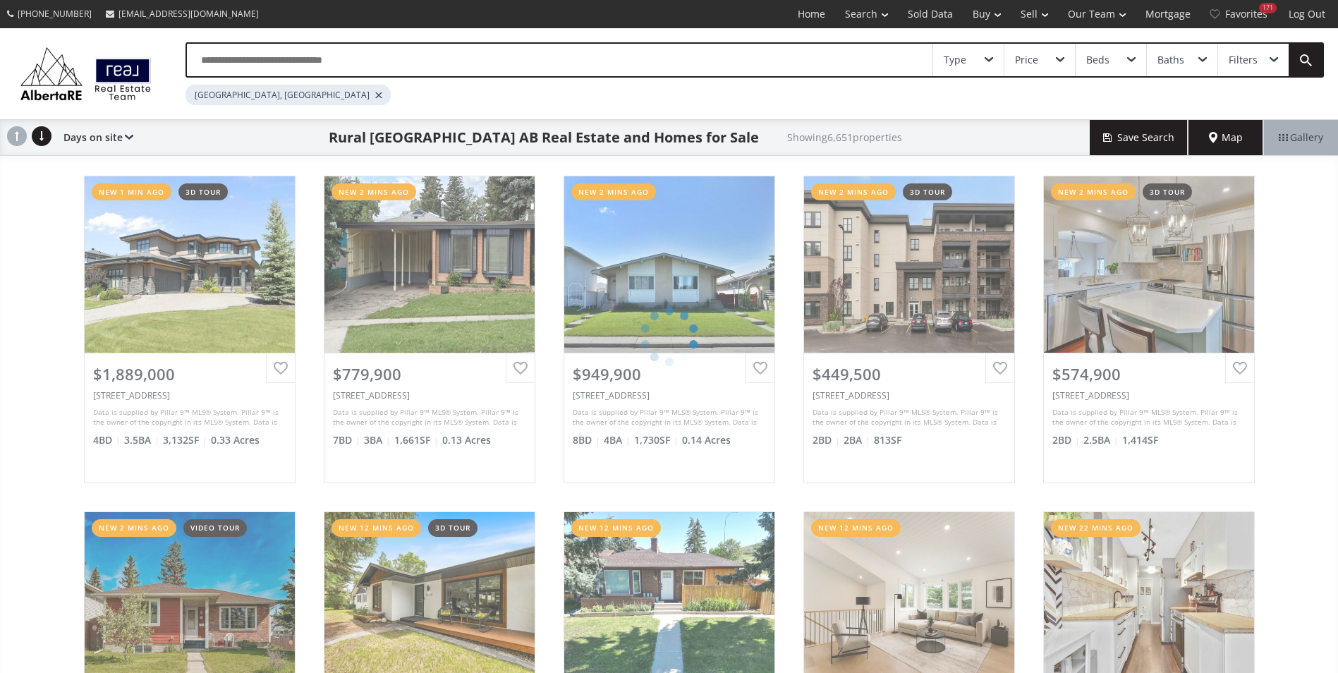 The image size is (1338, 673). What do you see at coordinates (1268, 8) in the screenshot?
I see `div: 171` at bounding box center [1268, 8].